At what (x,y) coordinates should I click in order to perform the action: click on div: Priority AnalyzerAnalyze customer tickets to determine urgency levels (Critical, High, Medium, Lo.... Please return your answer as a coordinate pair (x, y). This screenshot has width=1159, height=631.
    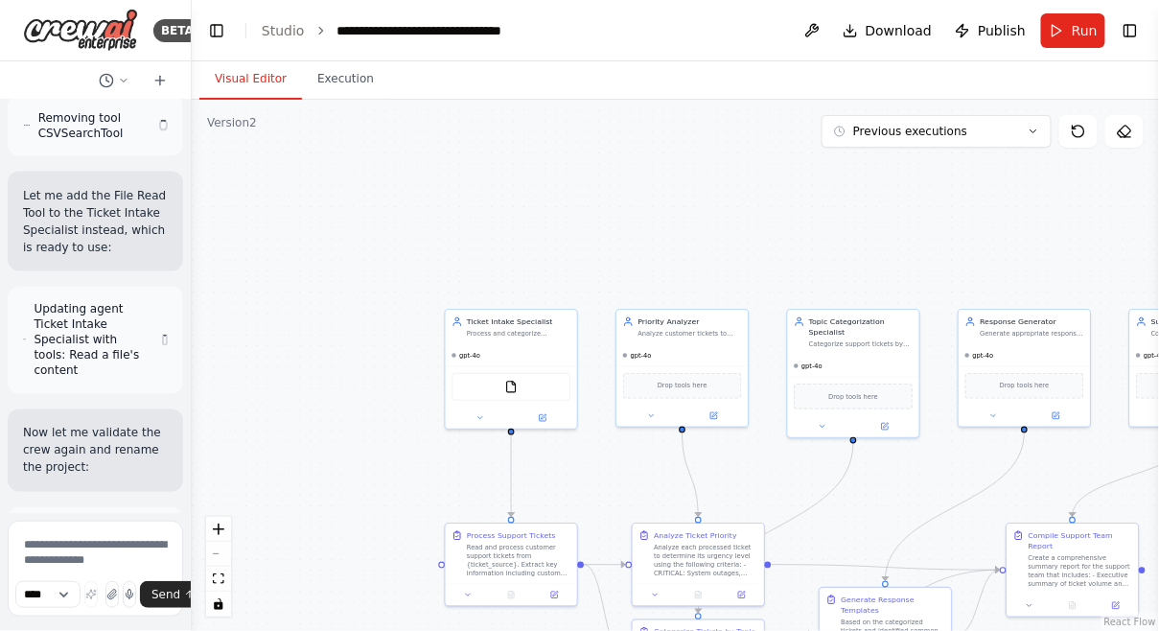
    Looking at the image, I should click on (681, 368).